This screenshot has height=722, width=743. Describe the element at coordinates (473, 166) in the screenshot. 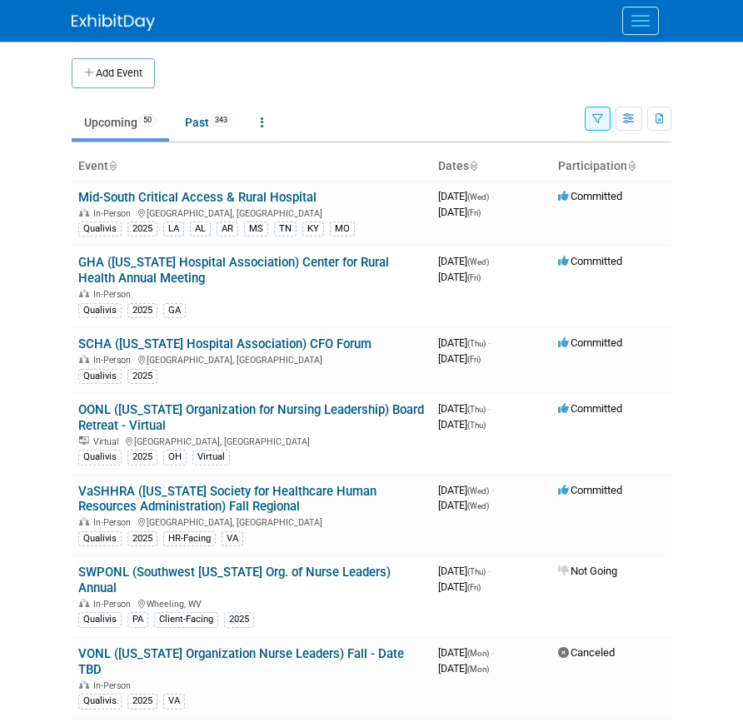

I see `a: Sort by Start Date` at that location.